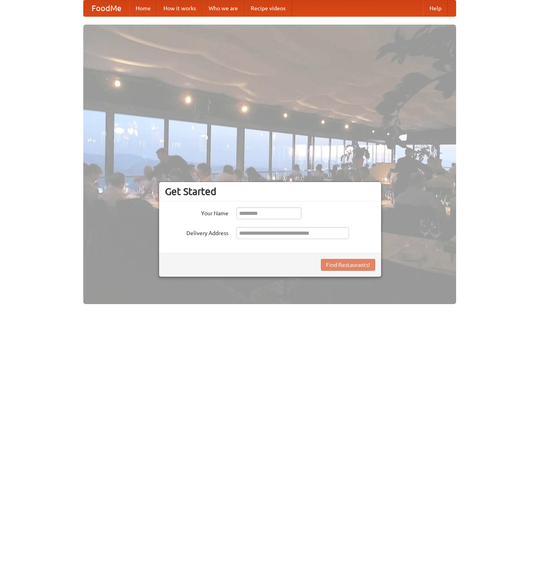 The image size is (539, 561). What do you see at coordinates (348, 265) in the screenshot?
I see `button: Find Restaurants!` at bounding box center [348, 265].